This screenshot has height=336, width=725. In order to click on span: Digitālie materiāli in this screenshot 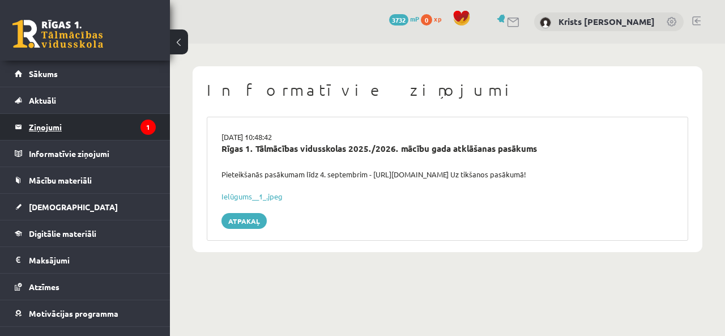, I will do `click(62, 233)`.